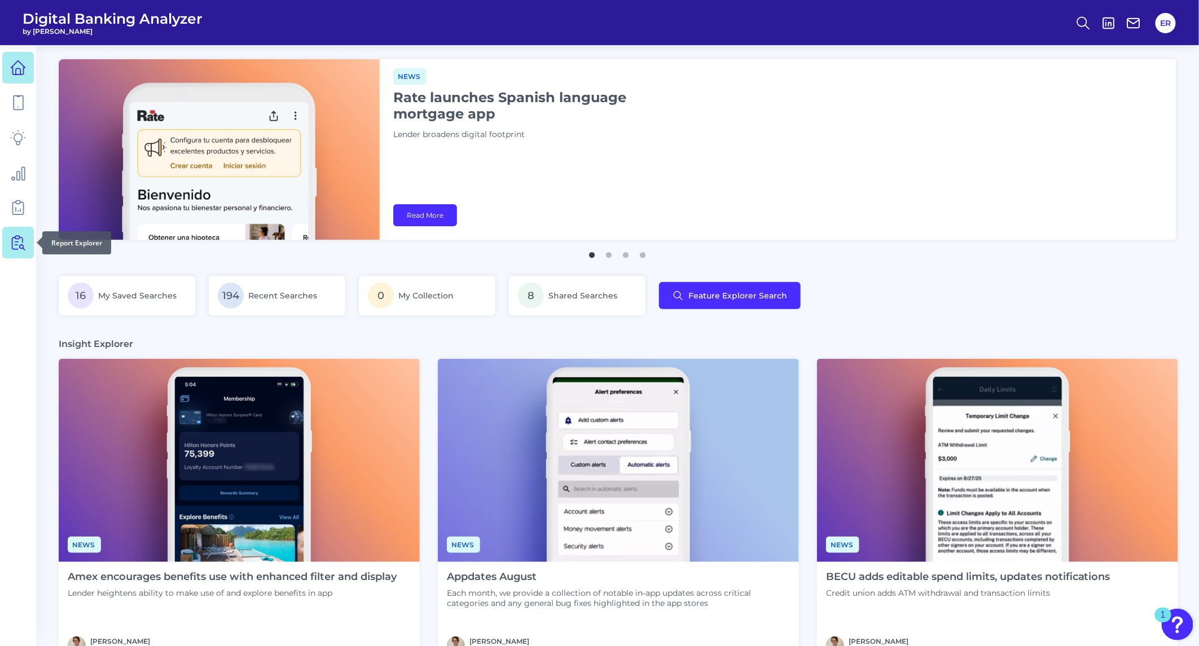 The image size is (1199, 646). Describe the element at coordinates (219, 150) in the screenshot. I see `img: bannerImg` at that location.